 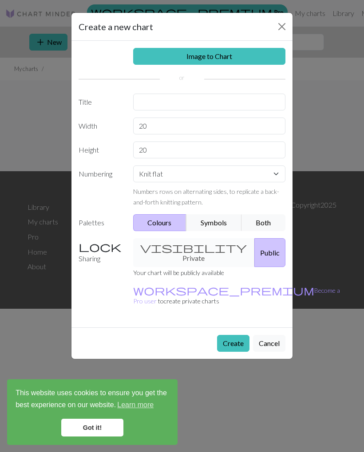 I want to click on label: Title, so click(x=100, y=102).